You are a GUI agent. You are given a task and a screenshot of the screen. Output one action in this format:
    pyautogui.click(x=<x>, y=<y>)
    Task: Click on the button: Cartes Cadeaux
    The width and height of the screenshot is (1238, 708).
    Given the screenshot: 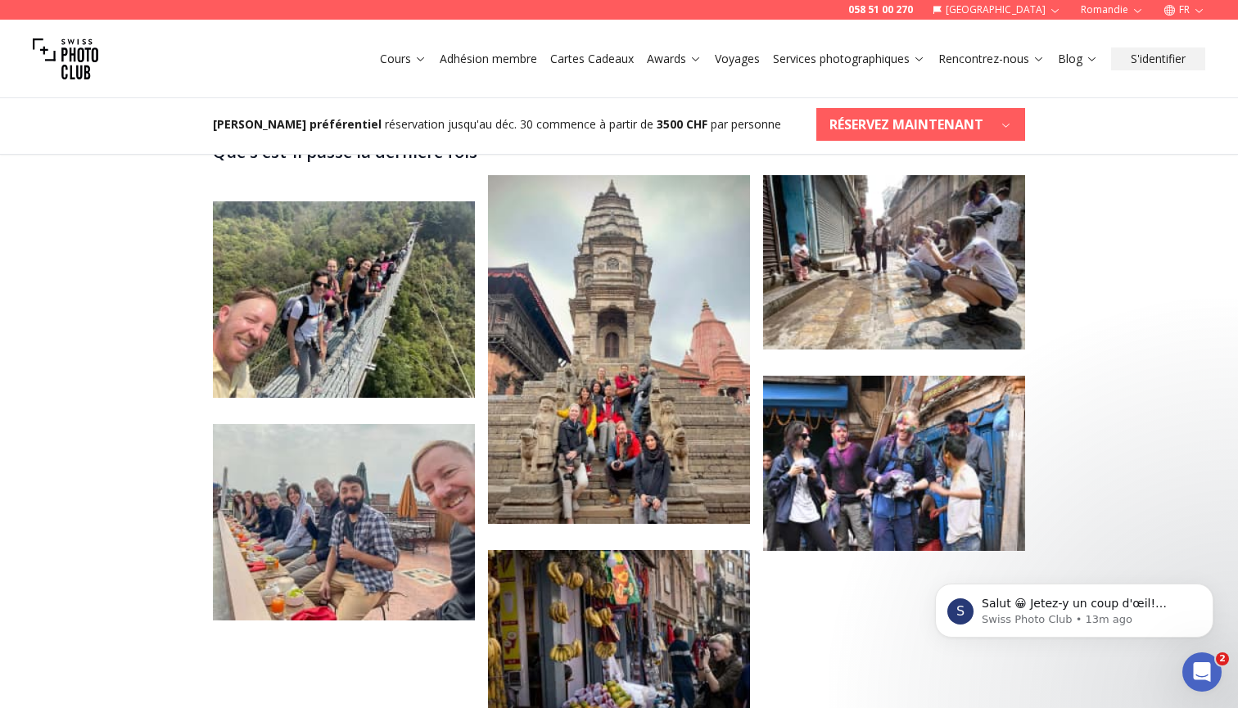 What is the action you would take?
    pyautogui.click(x=592, y=59)
    